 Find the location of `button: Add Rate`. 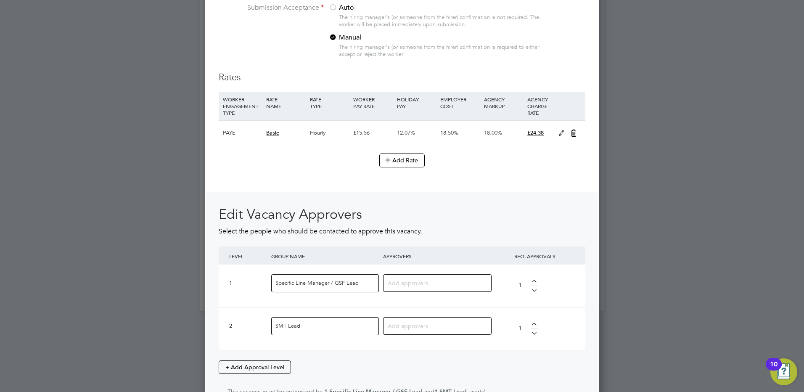

button: Add Rate is located at coordinates (402, 160).